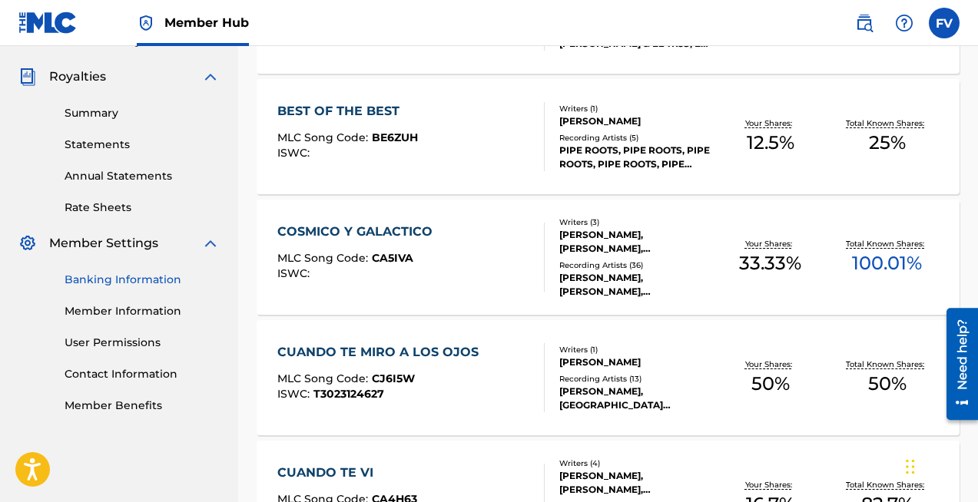  What do you see at coordinates (142, 406) in the screenshot?
I see `a: Member Benefits` at bounding box center [142, 406].